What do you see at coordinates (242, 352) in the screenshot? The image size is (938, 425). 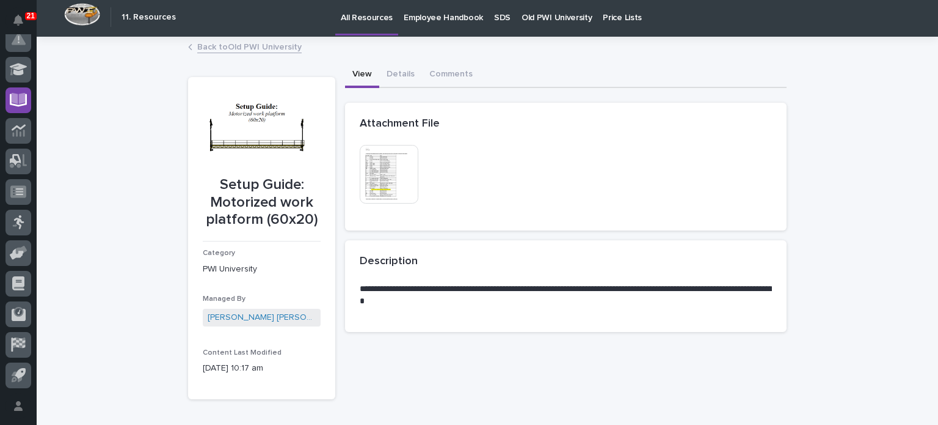 I see `span: Content Last Modified` at bounding box center [242, 352].